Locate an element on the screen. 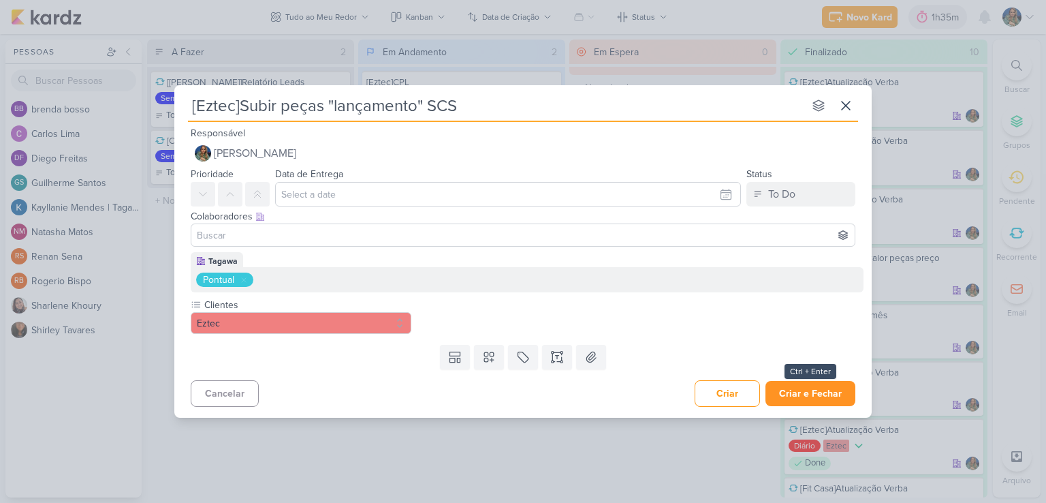 Image resolution: width=1046 pixels, height=503 pixels. label: Prioridade is located at coordinates (212, 174).